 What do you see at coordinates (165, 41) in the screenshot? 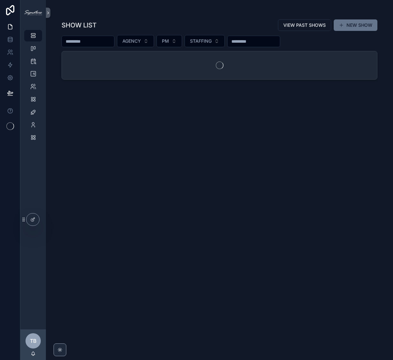
I see `span: PM` at bounding box center [165, 41].